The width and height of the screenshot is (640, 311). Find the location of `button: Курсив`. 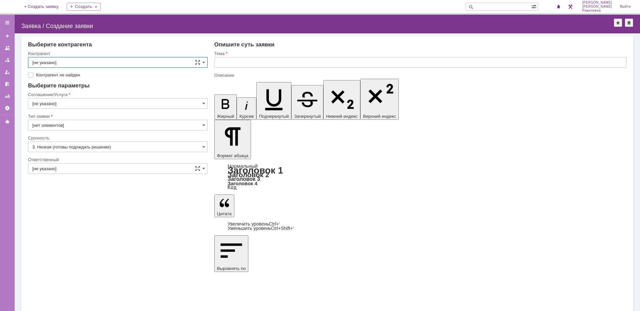

button: Курсив is located at coordinates (246, 108).